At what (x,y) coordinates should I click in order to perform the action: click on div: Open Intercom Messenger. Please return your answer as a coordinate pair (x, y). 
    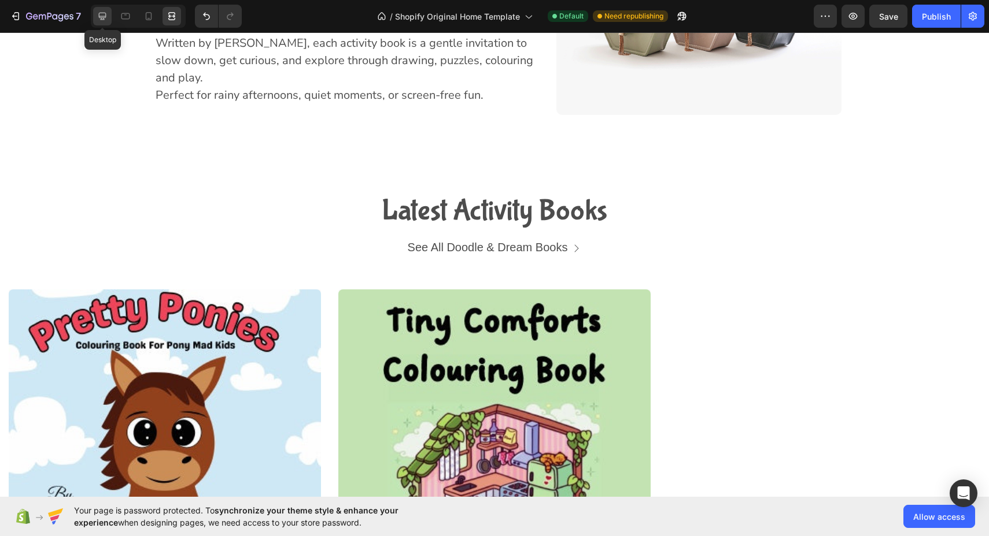
    Looking at the image, I should click on (963, 494).